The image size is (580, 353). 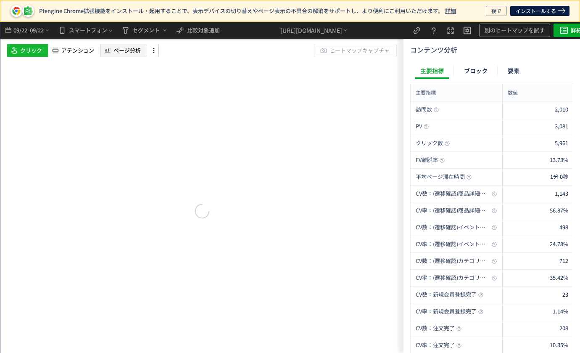 What do you see at coordinates (496, 11) in the screenshot?
I see `button: 後で` at bounding box center [496, 11].